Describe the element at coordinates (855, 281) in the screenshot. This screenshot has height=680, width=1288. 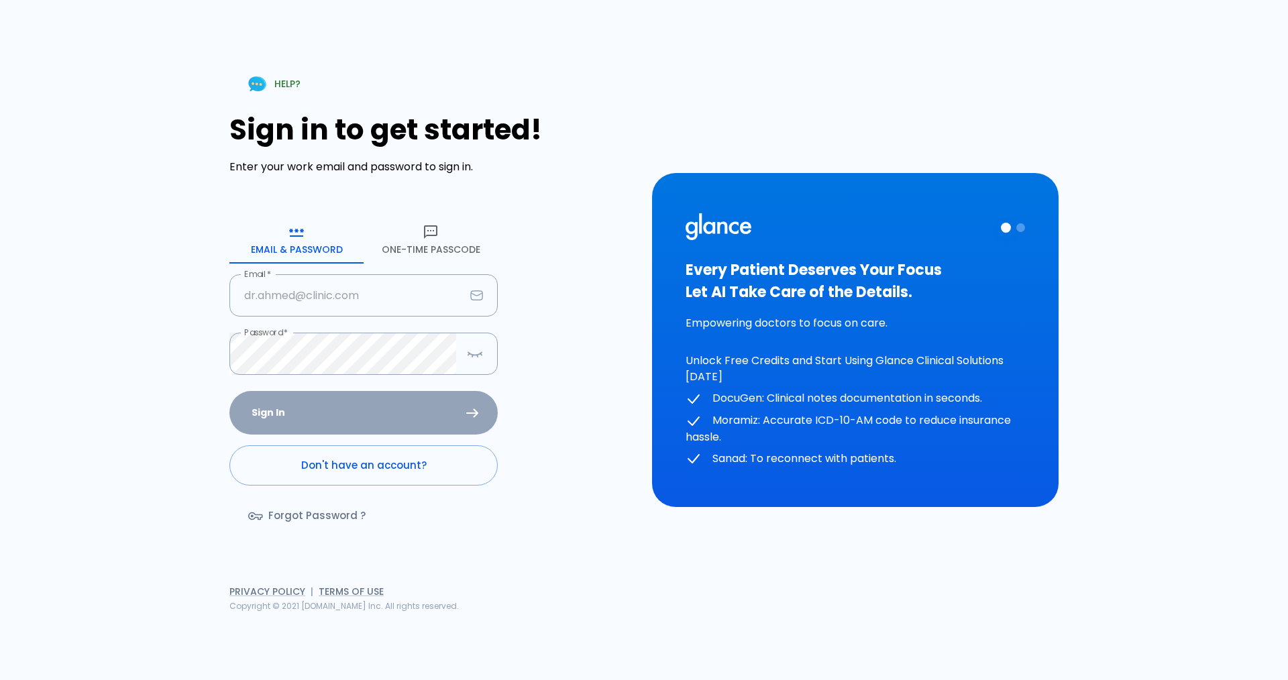
I see `h3: Every Patient Deserves Your Focus Let AI Take Care of the Details.` at that location.